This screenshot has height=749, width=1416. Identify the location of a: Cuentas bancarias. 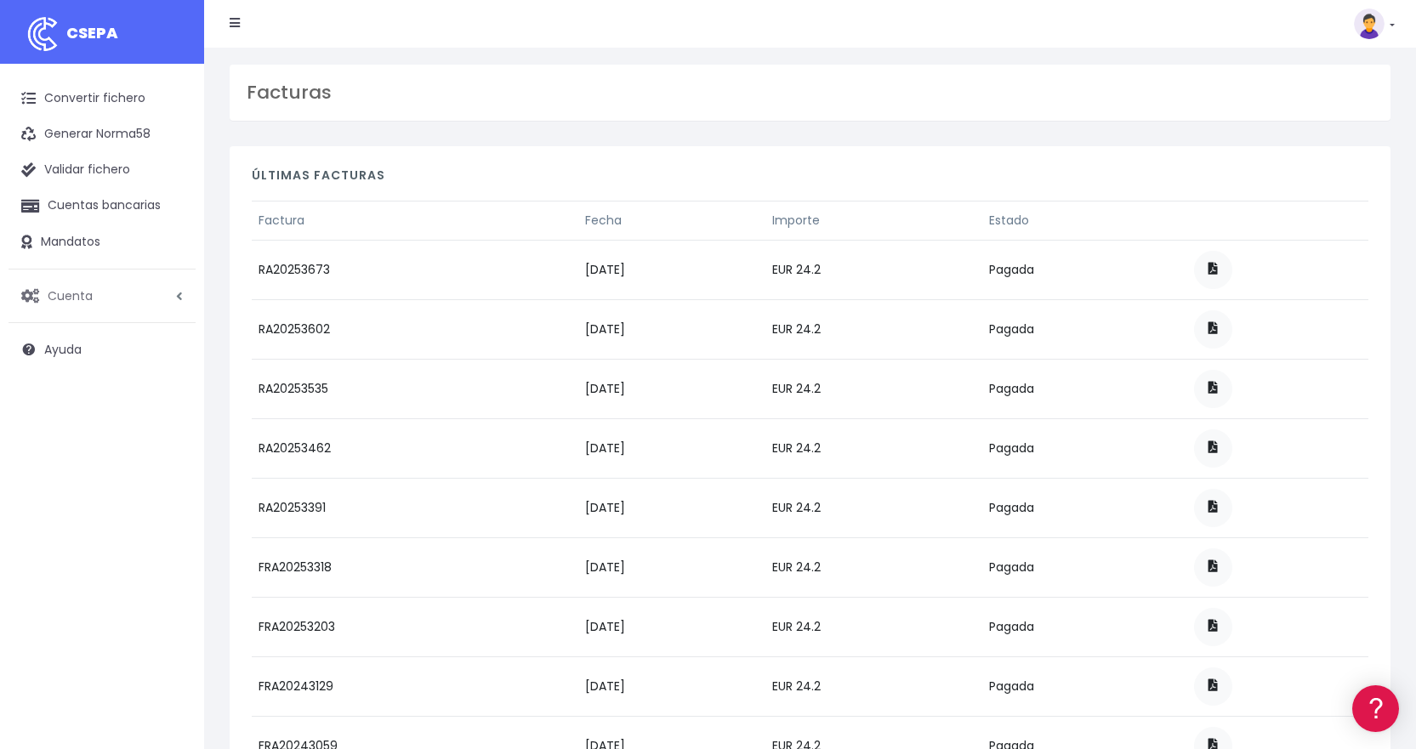
(102, 206).